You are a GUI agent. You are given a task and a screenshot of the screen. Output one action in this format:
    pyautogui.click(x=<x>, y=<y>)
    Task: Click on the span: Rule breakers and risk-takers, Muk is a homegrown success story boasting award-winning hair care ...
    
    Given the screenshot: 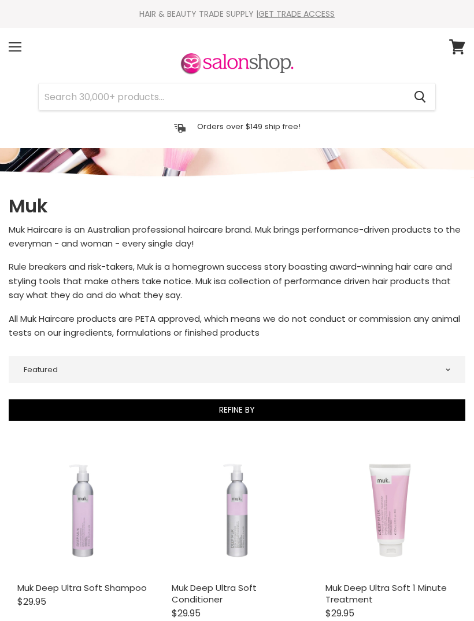 What is the action you would take?
    pyautogui.click(x=230, y=273)
    